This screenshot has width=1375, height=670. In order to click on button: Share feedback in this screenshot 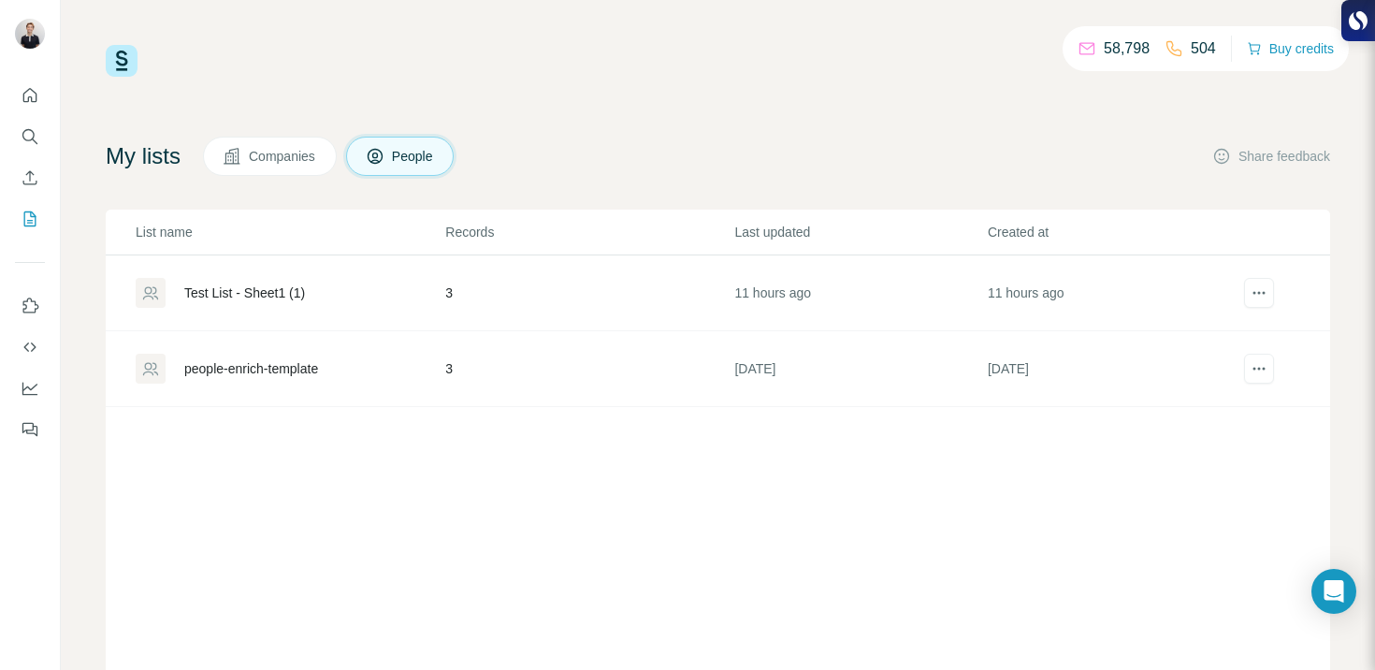, I will do `click(1271, 156)`.